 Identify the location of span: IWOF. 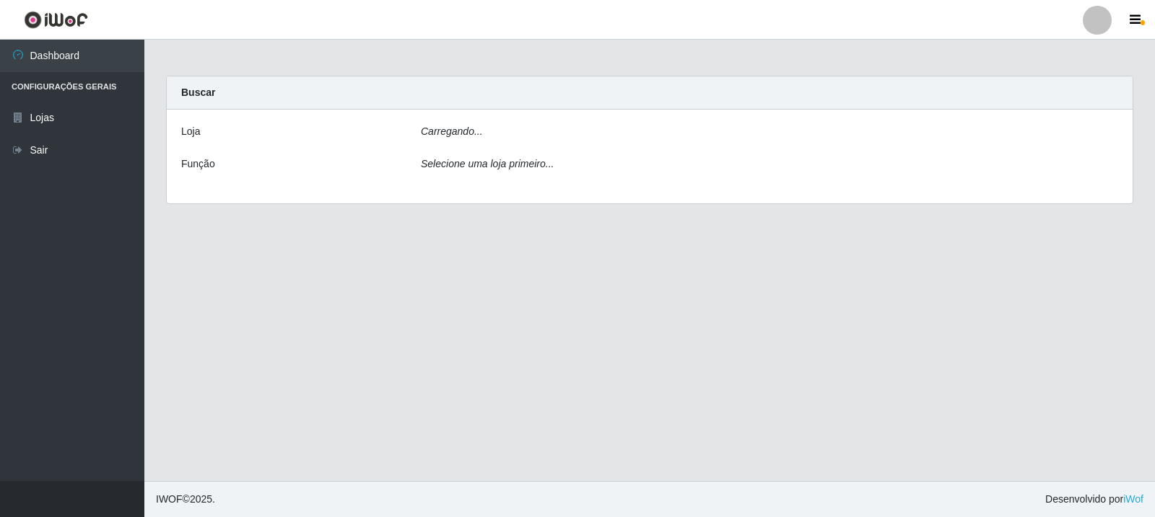
(169, 499).